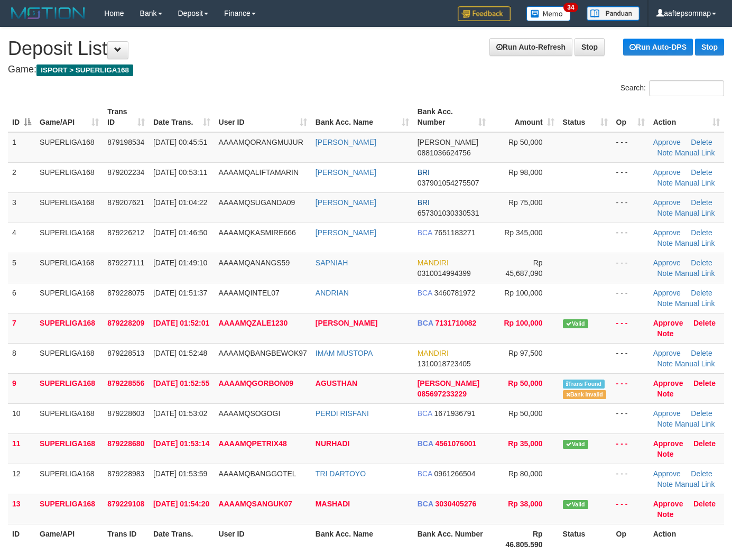 The image size is (732, 554). I want to click on th: Game/API: activate to sort column ascending, so click(69, 117).